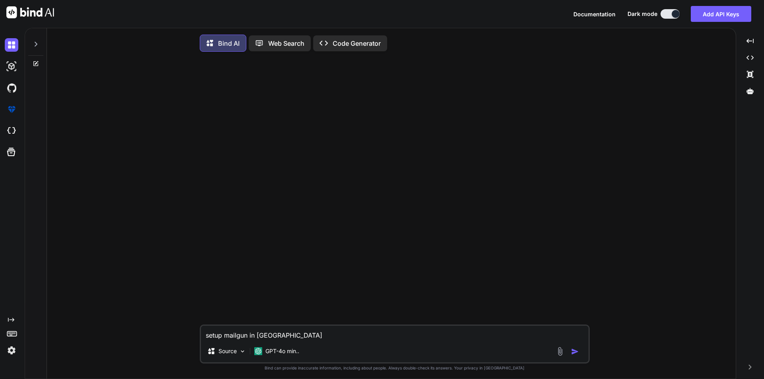 The image size is (764, 379). I want to click on p: Code Generator, so click(356, 43).